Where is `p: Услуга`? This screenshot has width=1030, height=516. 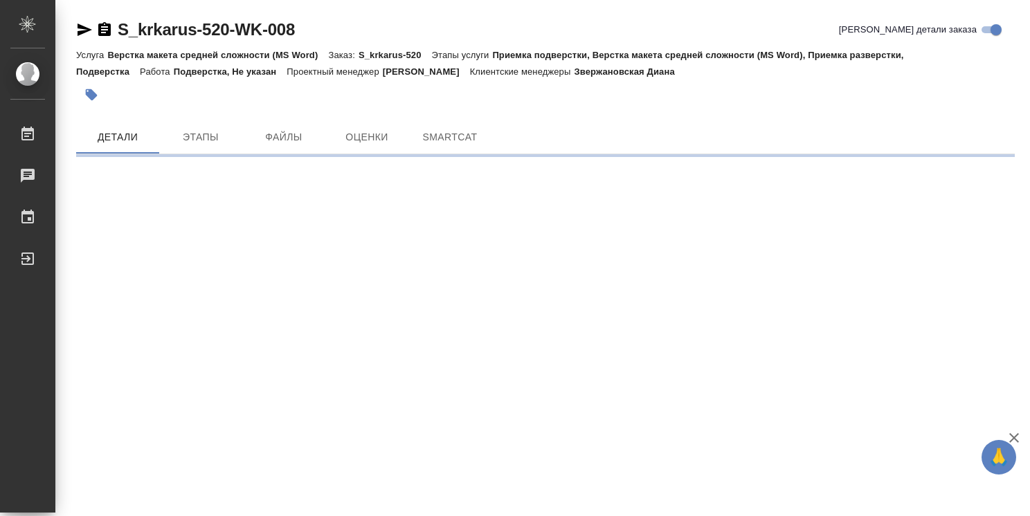 p: Услуга is located at coordinates (91, 55).